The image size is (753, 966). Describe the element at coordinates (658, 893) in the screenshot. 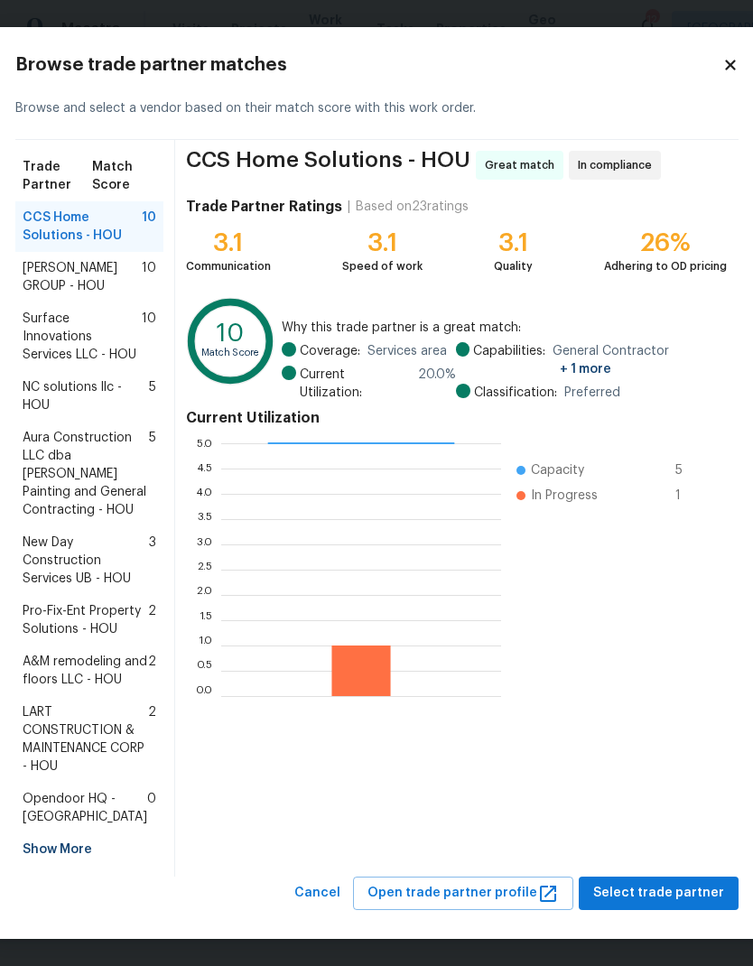

I see `button: Select trade partner` at that location.